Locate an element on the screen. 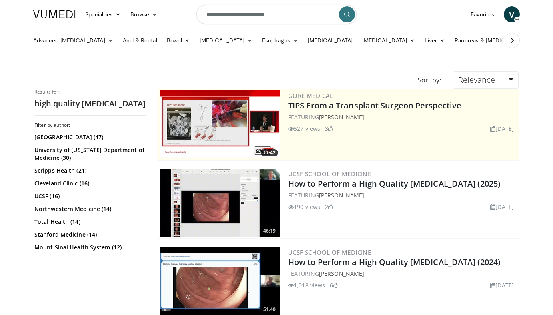 The width and height of the screenshot is (553, 315). a: 11:42 is located at coordinates (220, 124).